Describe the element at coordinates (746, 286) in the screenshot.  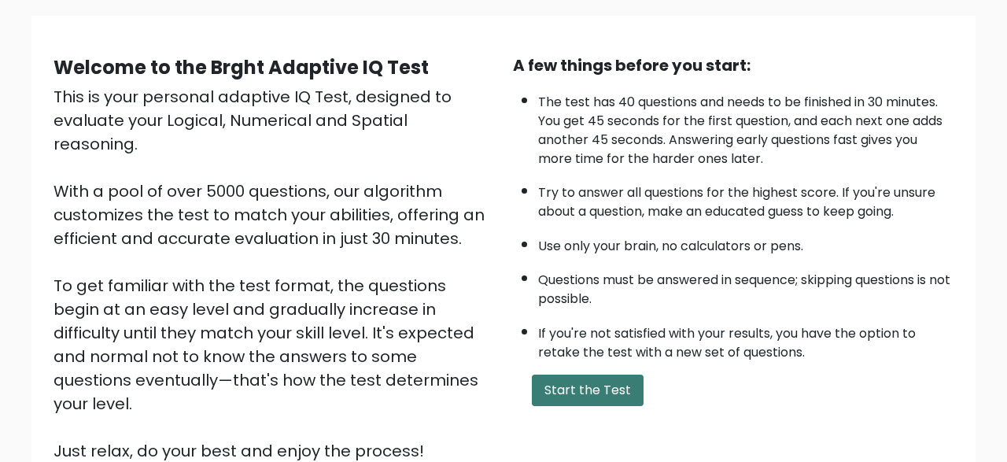
I see `li: Questions must be answered in sequence; skipping questions is not possible.` at that location.